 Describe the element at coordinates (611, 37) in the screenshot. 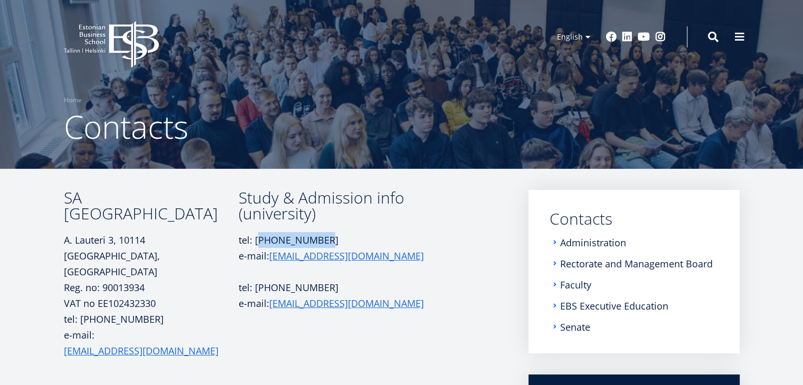

I see `a: Facebook` at that location.